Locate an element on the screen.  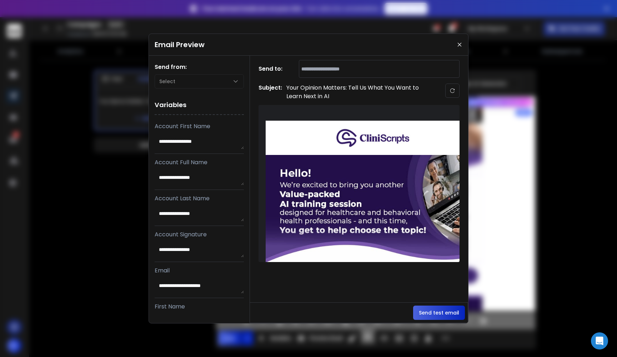
button: Send test email is located at coordinates (439, 313).